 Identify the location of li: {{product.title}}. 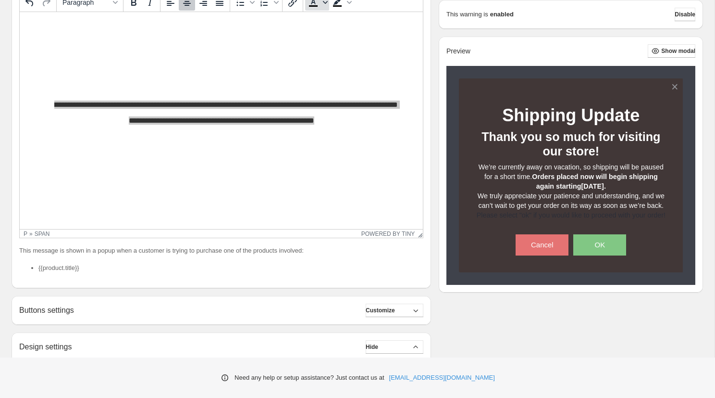
(231, 268).